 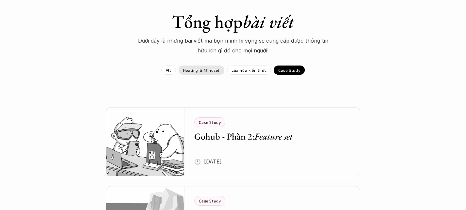 I want to click on a: Healing & Mindset, so click(x=202, y=70).